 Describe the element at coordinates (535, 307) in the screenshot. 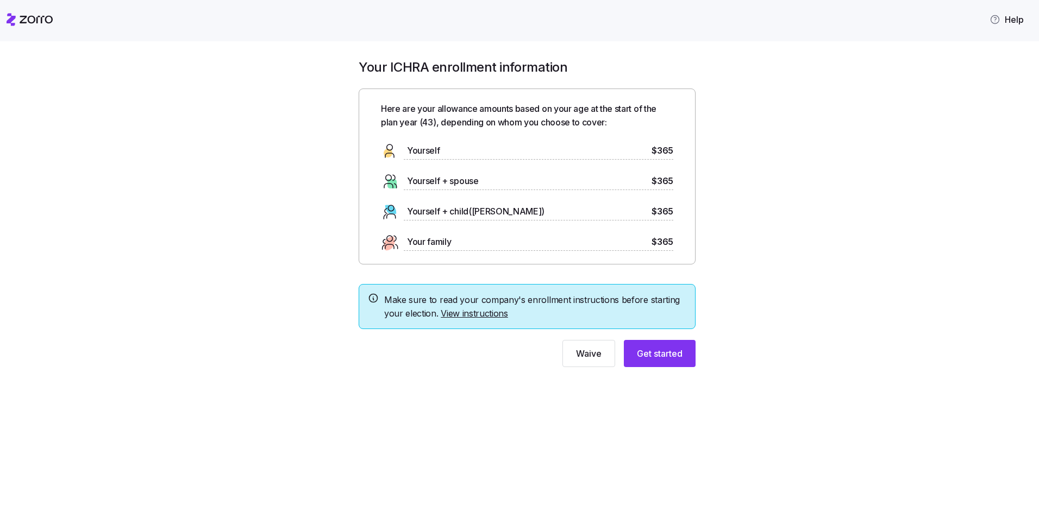

I see `span: Make sure to read your company's enrollment instructions before starting your election.` at that location.